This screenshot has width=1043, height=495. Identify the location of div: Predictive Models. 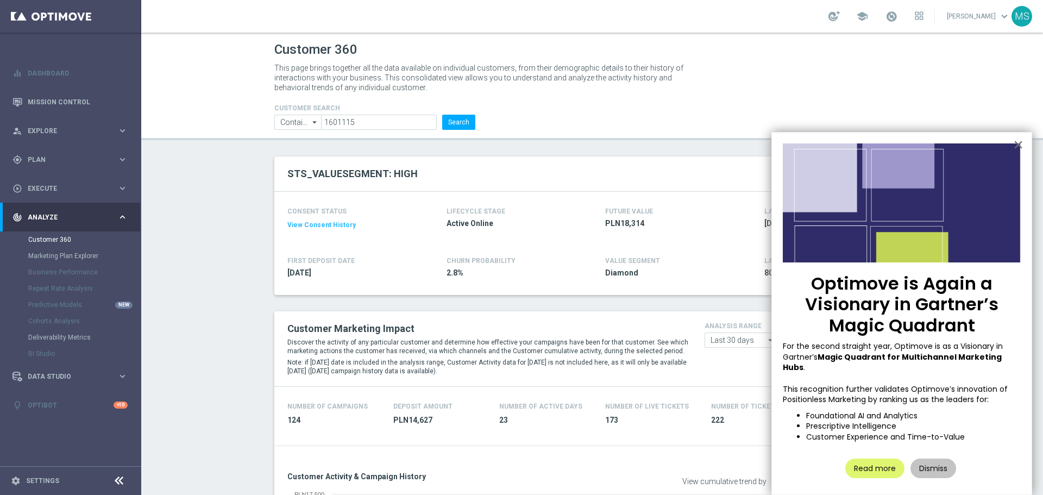
(84, 305).